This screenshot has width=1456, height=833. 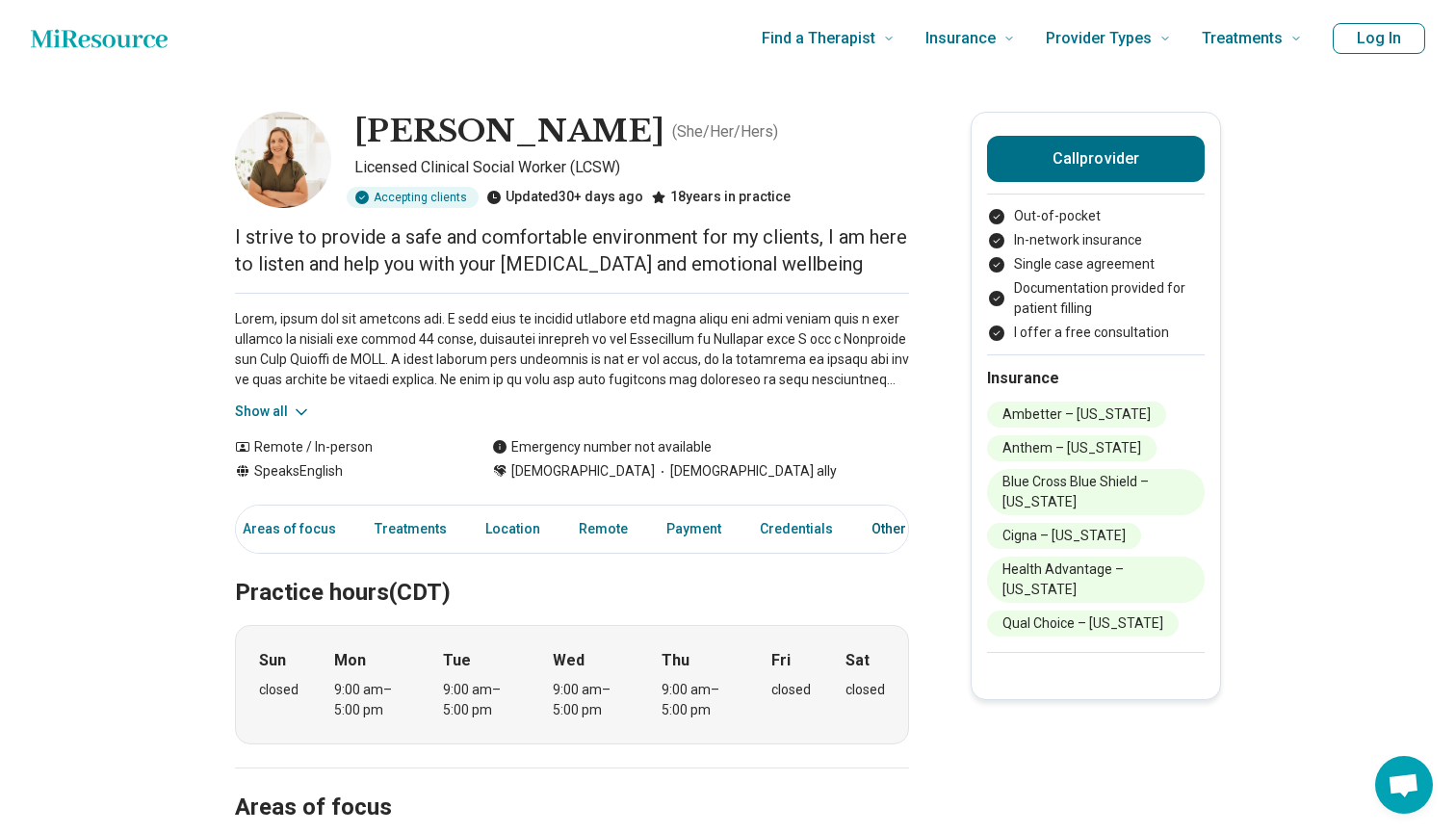 I want to click on li: Documentation provided for patient filling, so click(x=1096, y=299).